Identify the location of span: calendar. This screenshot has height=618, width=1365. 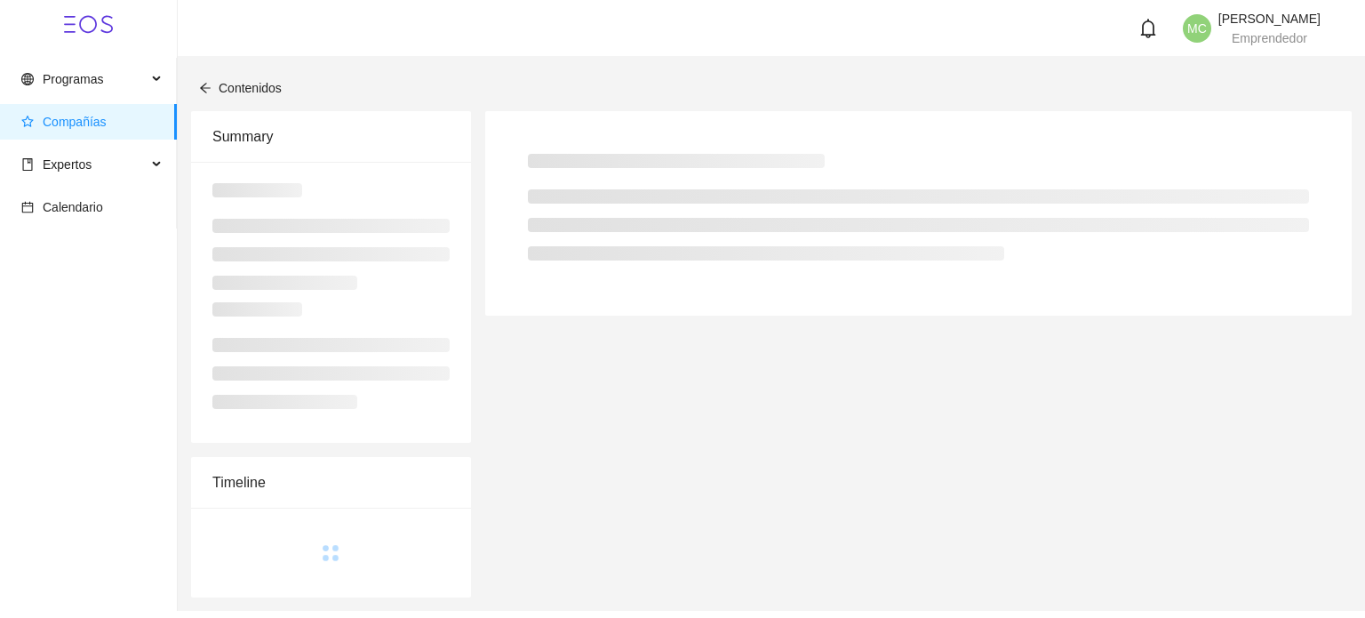
(28, 207).